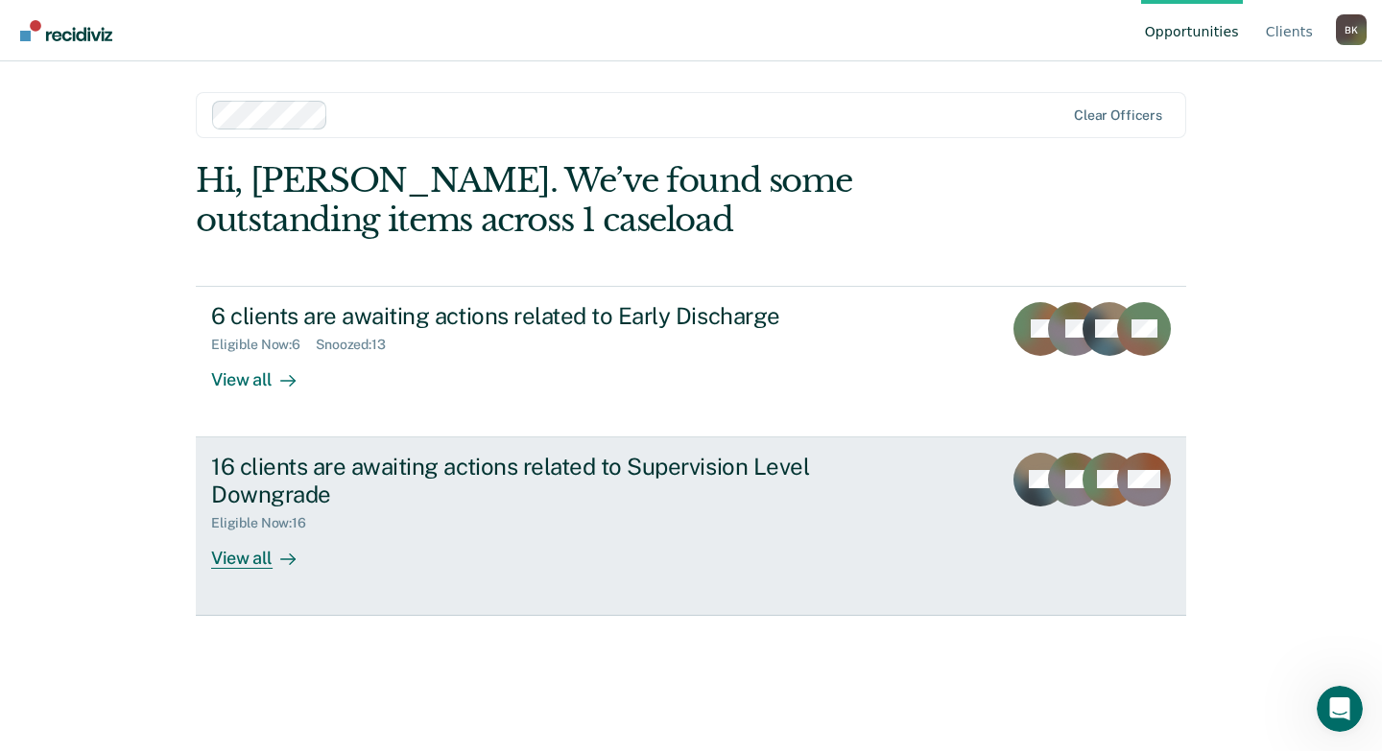 The height and width of the screenshot is (751, 1382). Describe the element at coordinates (66, 31) in the screenshot. I see `img: Recidiviz` at that location.